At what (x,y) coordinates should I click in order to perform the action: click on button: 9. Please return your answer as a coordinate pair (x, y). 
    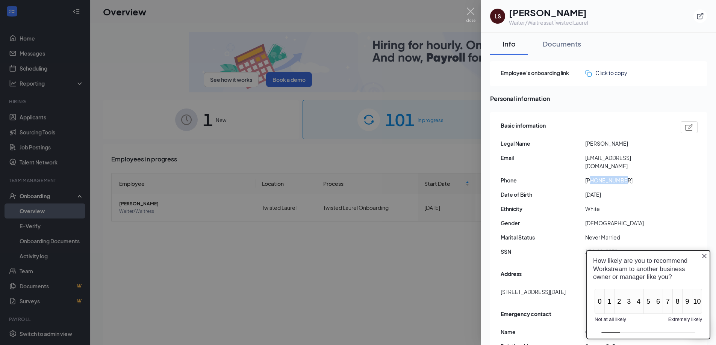
    Looking at the image, I should click on (106, 57).